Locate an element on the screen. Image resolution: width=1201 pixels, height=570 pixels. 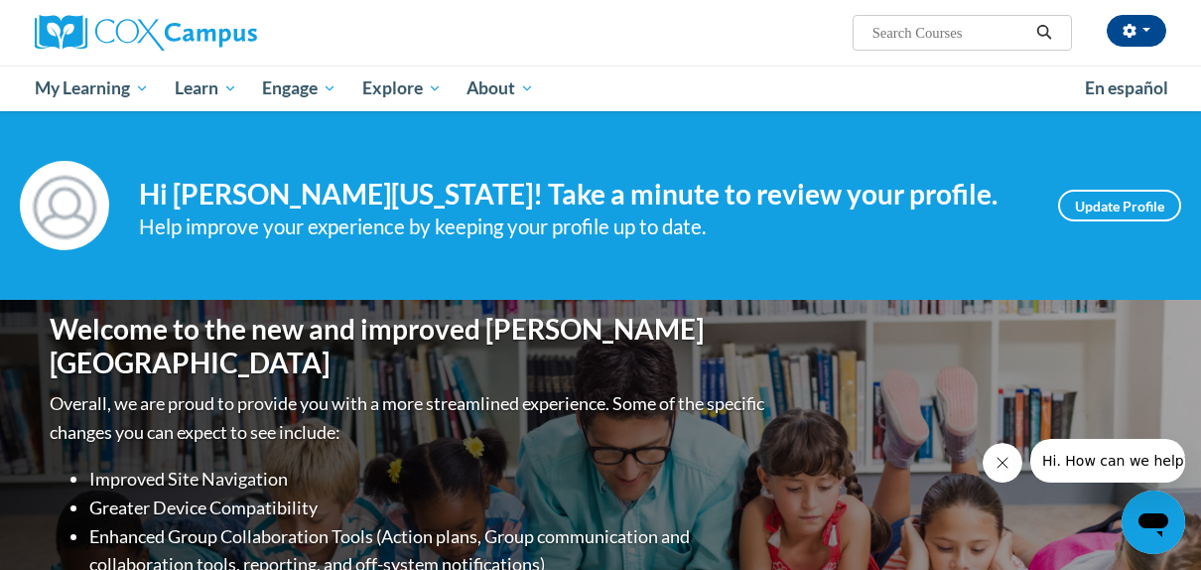
span: En español is located at coordinates (1127, 87).